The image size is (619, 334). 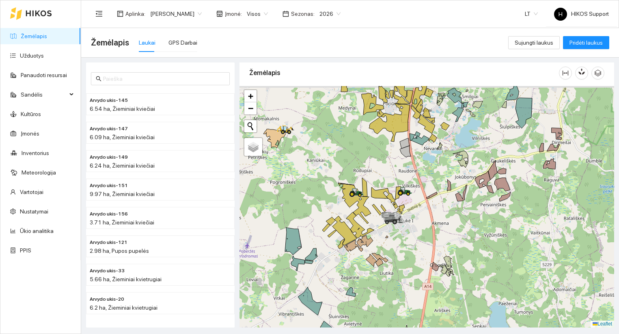 What do you see at coordinates (233, 14) in the screenshot?
I see `span: Įmonė :` at bounding box center [233, 14].